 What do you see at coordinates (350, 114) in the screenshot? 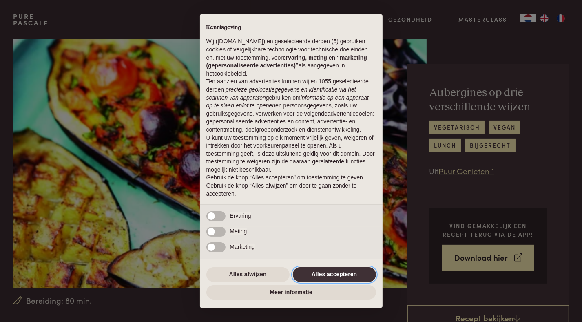
I see `button: advertentiedoelen` at bounding box center [350, 114].